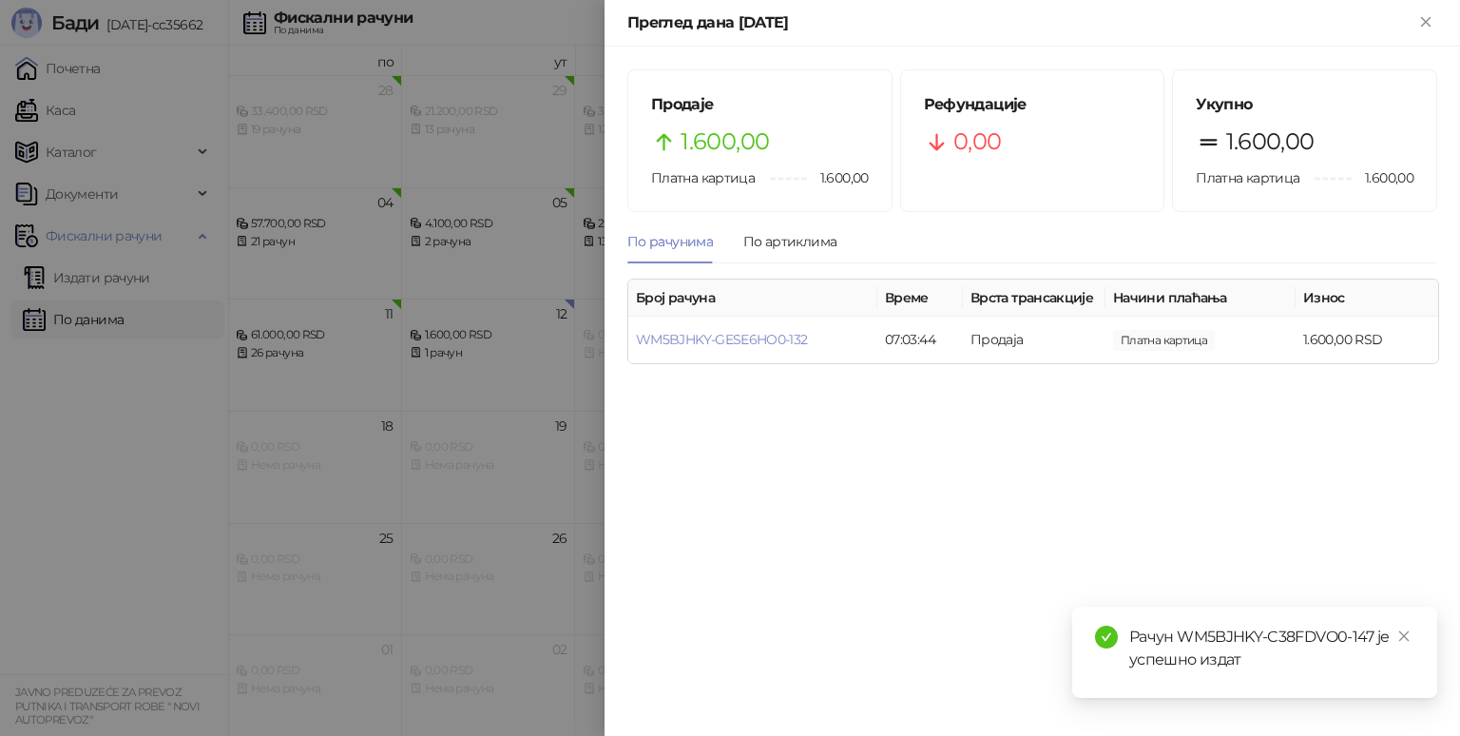 The image size is (1460, 736). What do you see at coordinates (1404, 636) in the screenshot?
I see `span: close` at bounding box center [1404, 636].